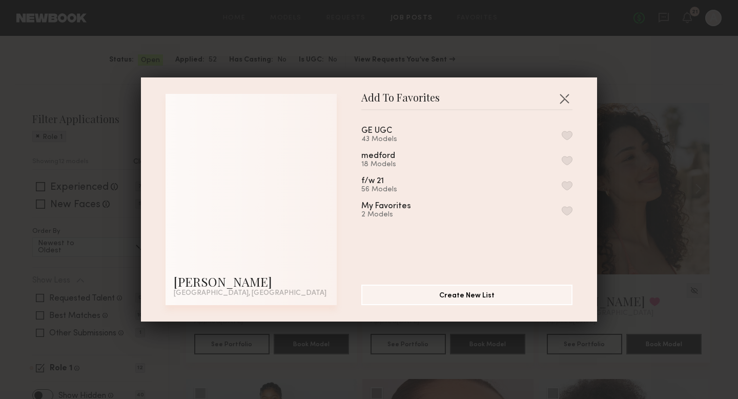 The width and height of the screenshot is (738, 399). I want to click on div: GE UGC, so click(377, 131).